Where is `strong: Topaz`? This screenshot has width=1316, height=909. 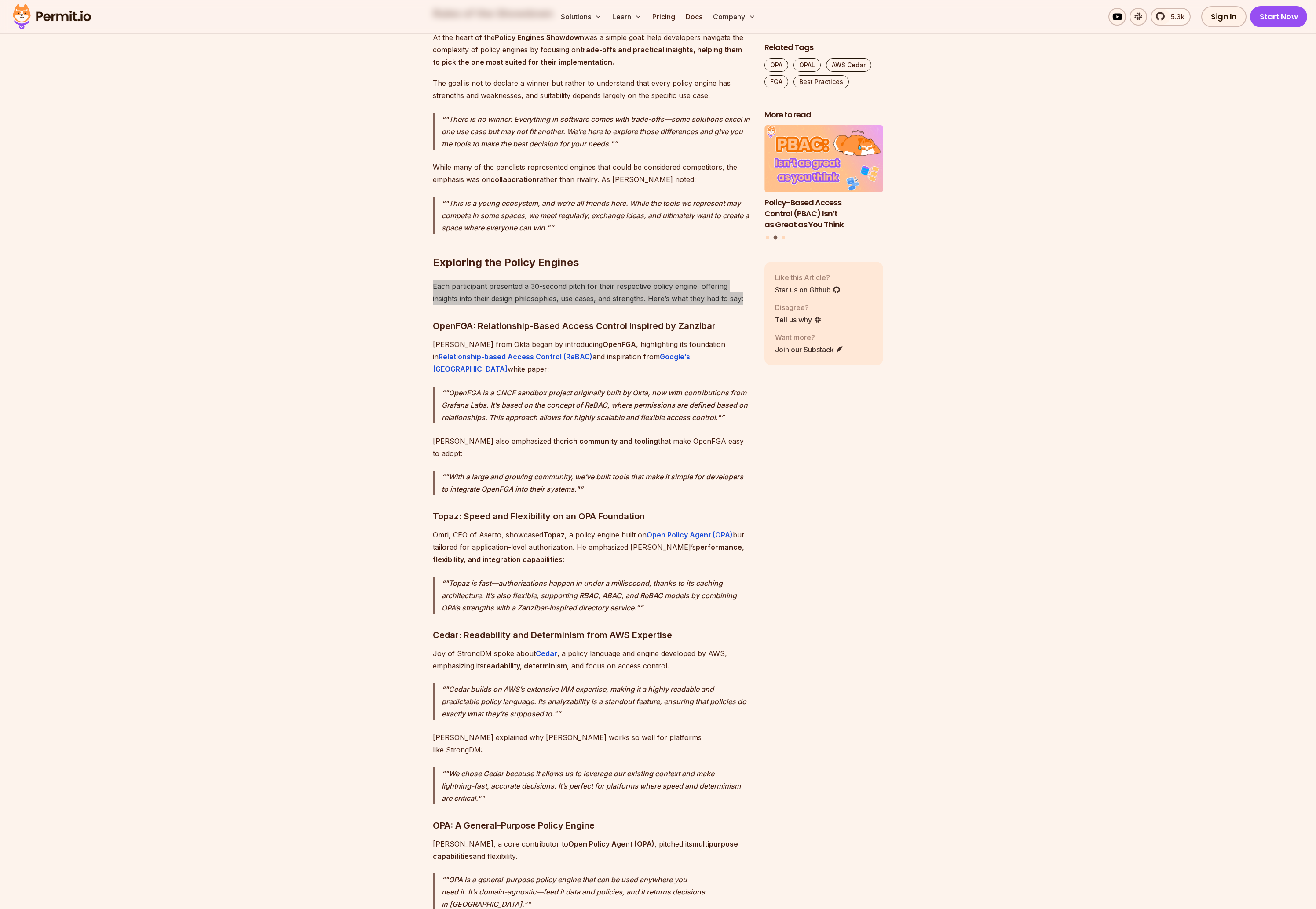 strong: Topaz is located at coordinates (554, 535).